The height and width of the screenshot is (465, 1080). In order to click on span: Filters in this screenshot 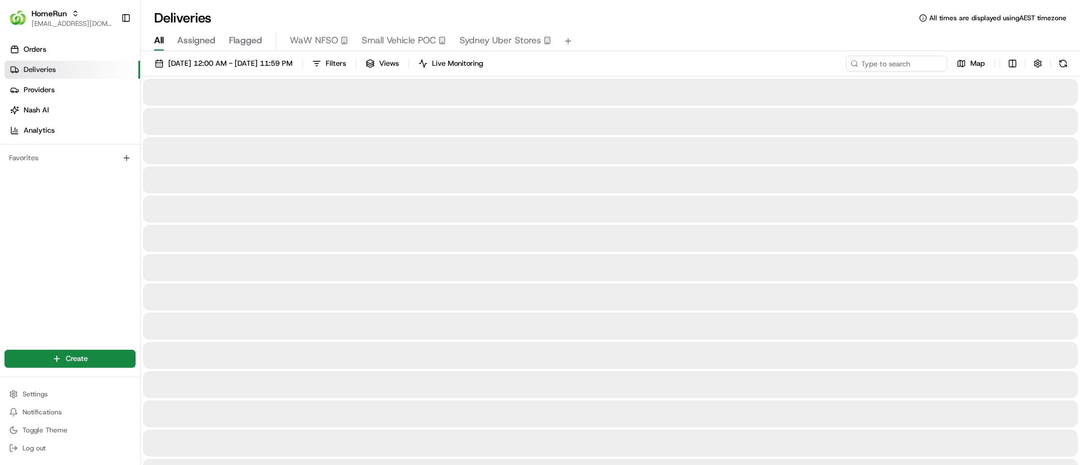, I will do `click(336, 64)`.